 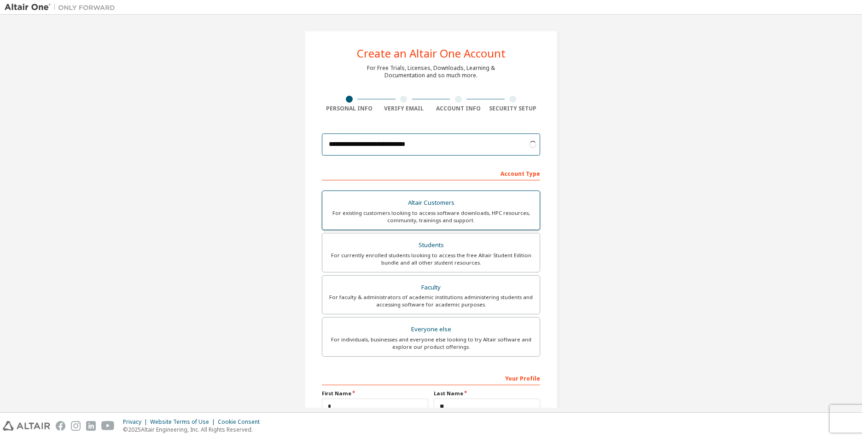 I want to click on div: Account Type, so click(x=431, y=173).